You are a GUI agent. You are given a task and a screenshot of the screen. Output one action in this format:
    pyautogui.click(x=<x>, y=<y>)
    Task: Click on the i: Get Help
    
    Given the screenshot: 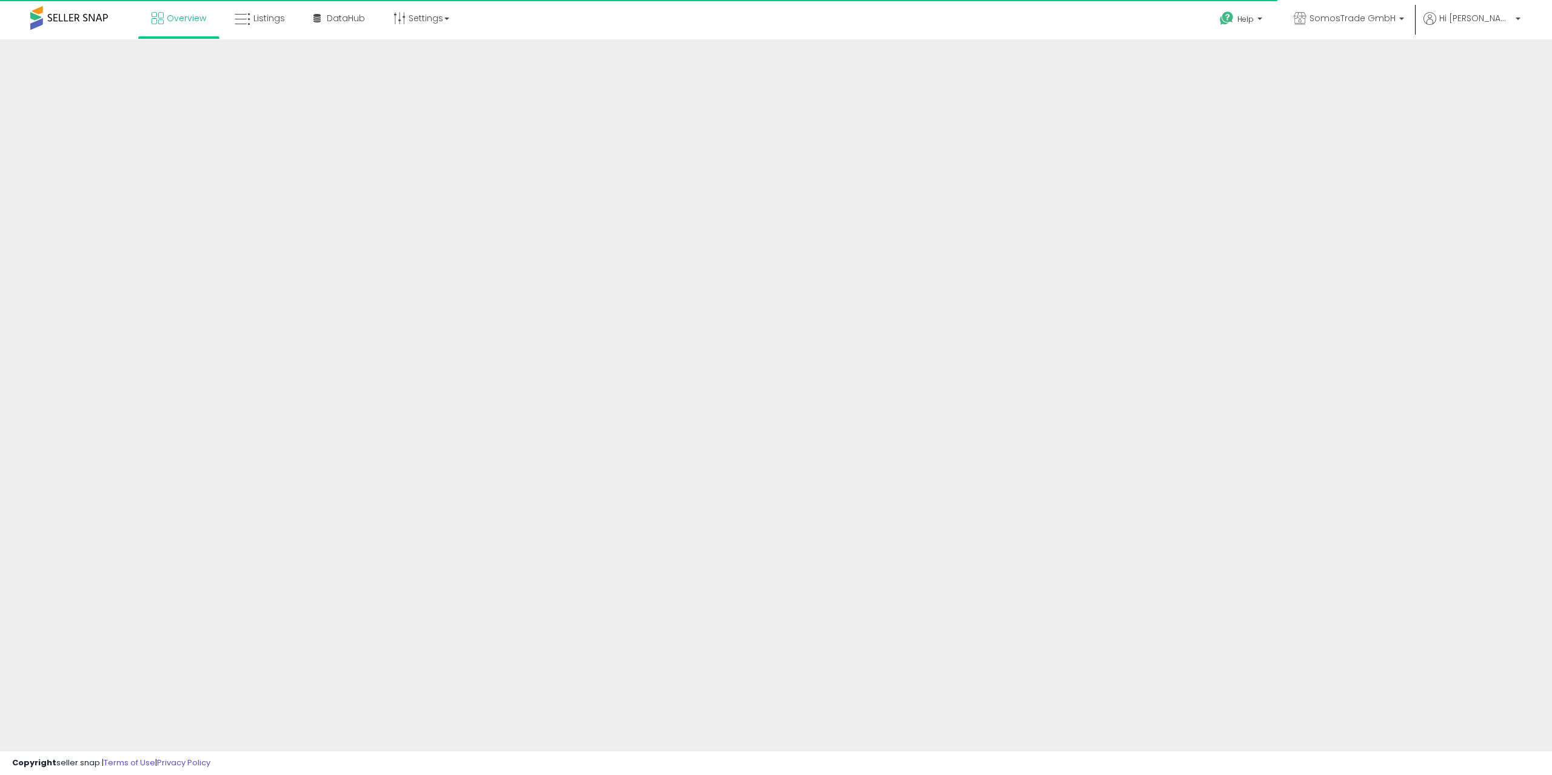 What is the action you would take?
    pyautogui.click(x=1227, y=18)
    